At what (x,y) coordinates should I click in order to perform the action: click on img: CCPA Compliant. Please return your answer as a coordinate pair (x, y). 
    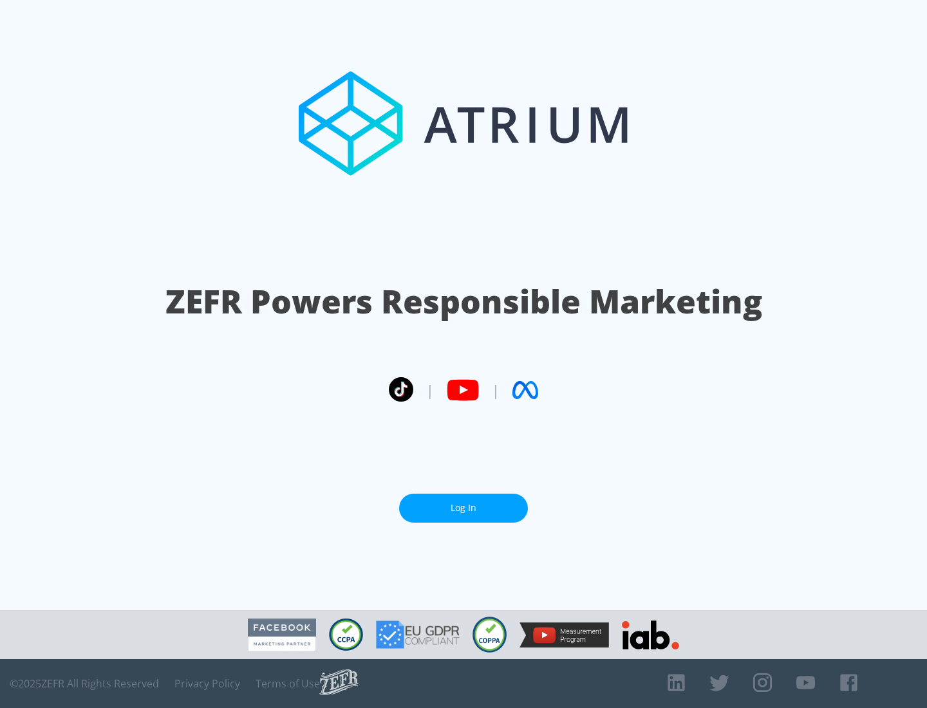
    Looking at the image, I should click on (346, 635).